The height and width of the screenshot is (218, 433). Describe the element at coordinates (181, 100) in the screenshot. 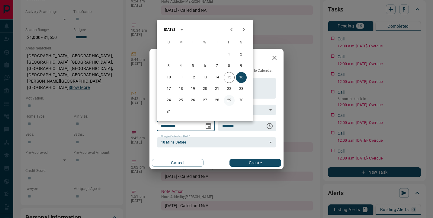

I see `button: 25` at that location.